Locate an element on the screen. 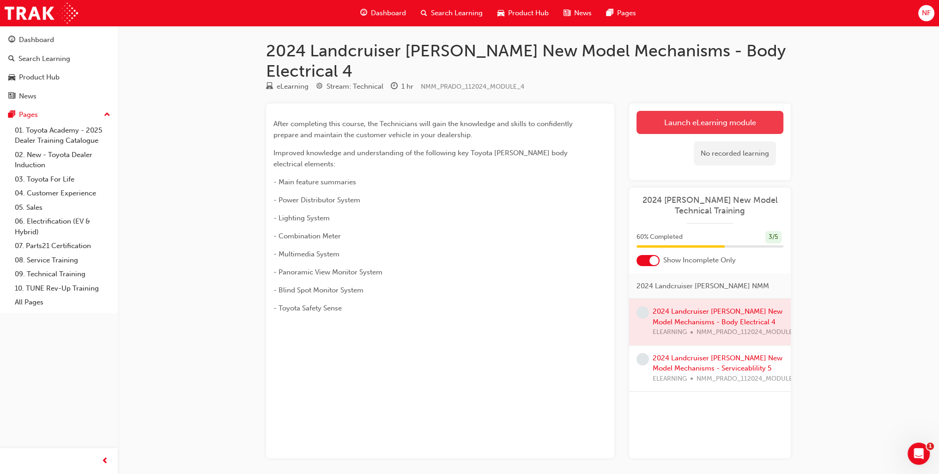  a: 08. Service Training is located at coordinates (62, 260).